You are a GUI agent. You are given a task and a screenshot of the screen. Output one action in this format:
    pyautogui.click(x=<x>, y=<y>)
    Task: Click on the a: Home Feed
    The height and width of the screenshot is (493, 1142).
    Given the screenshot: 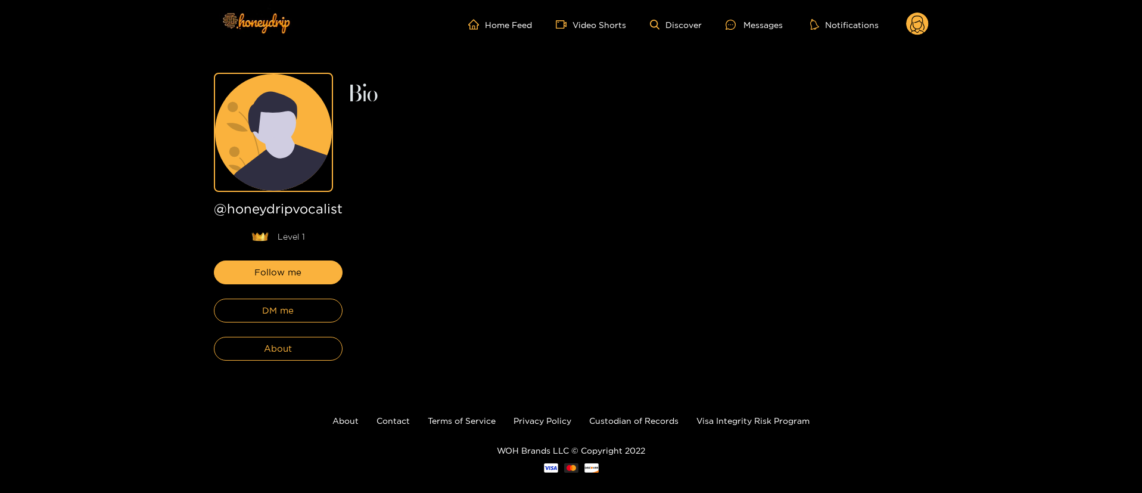 What is the action you would take?
    pyautogui.click(x=500, y=24)
    